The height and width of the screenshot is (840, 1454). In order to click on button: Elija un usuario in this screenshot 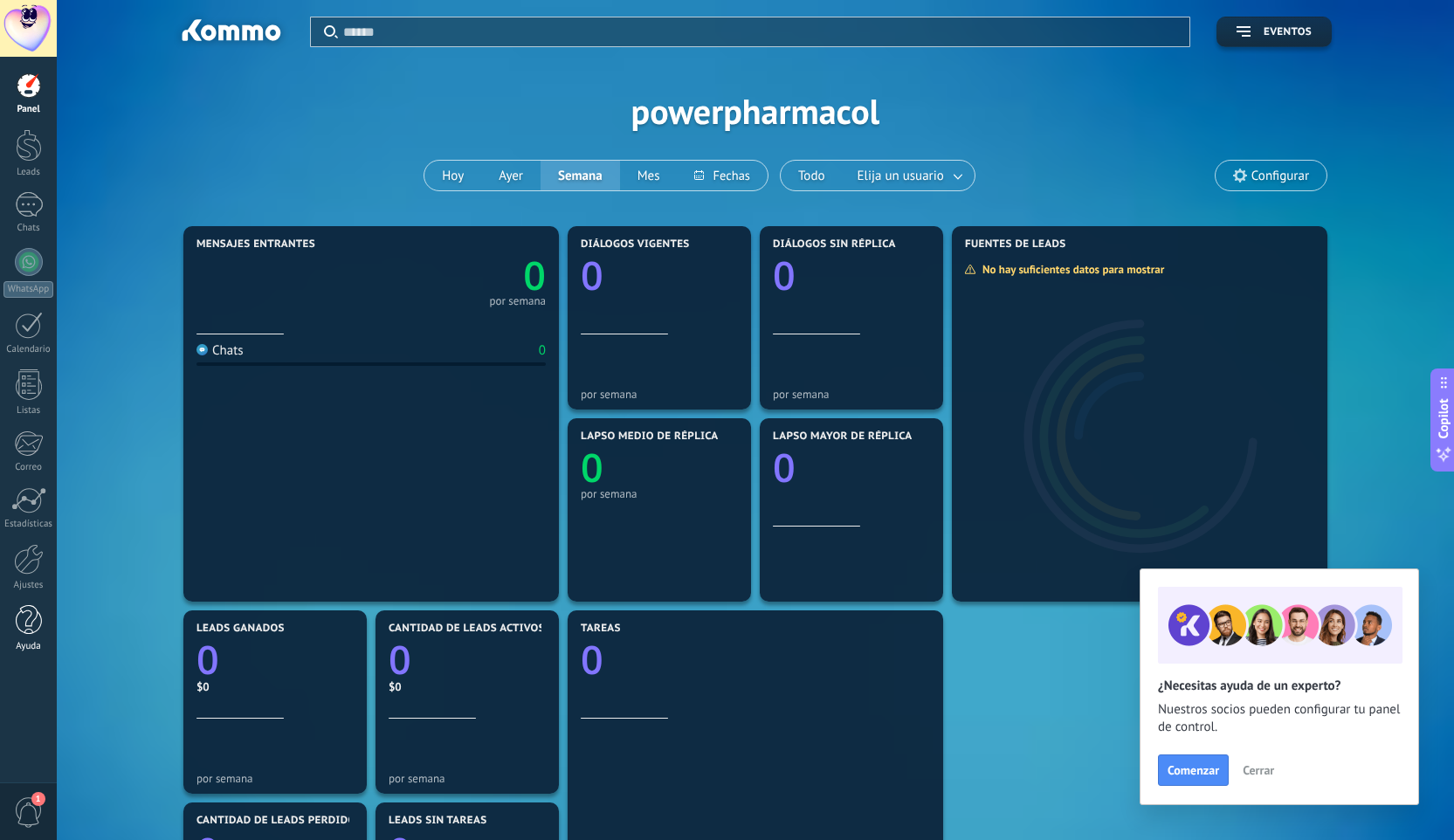, I will do `click(908, 175)`.